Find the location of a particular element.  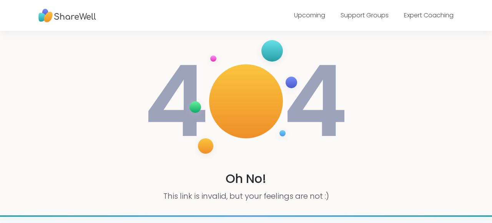

p: This link is invalid, but your feelings are not :) is located at coordinates (246, 196).